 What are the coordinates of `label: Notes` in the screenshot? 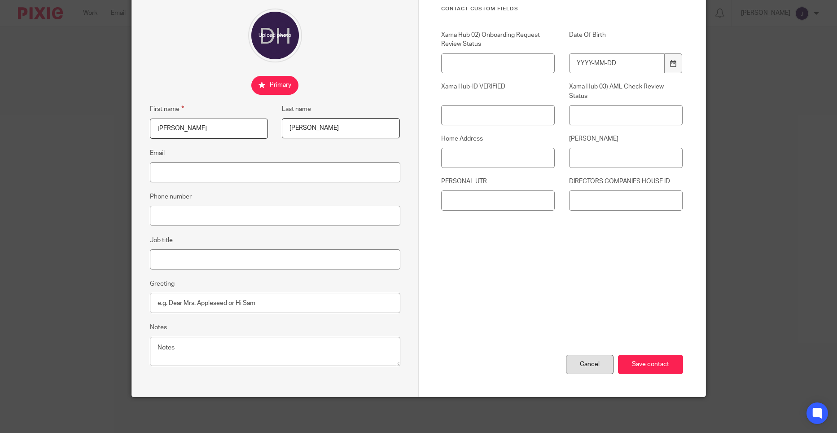 It's located at (159, 327).